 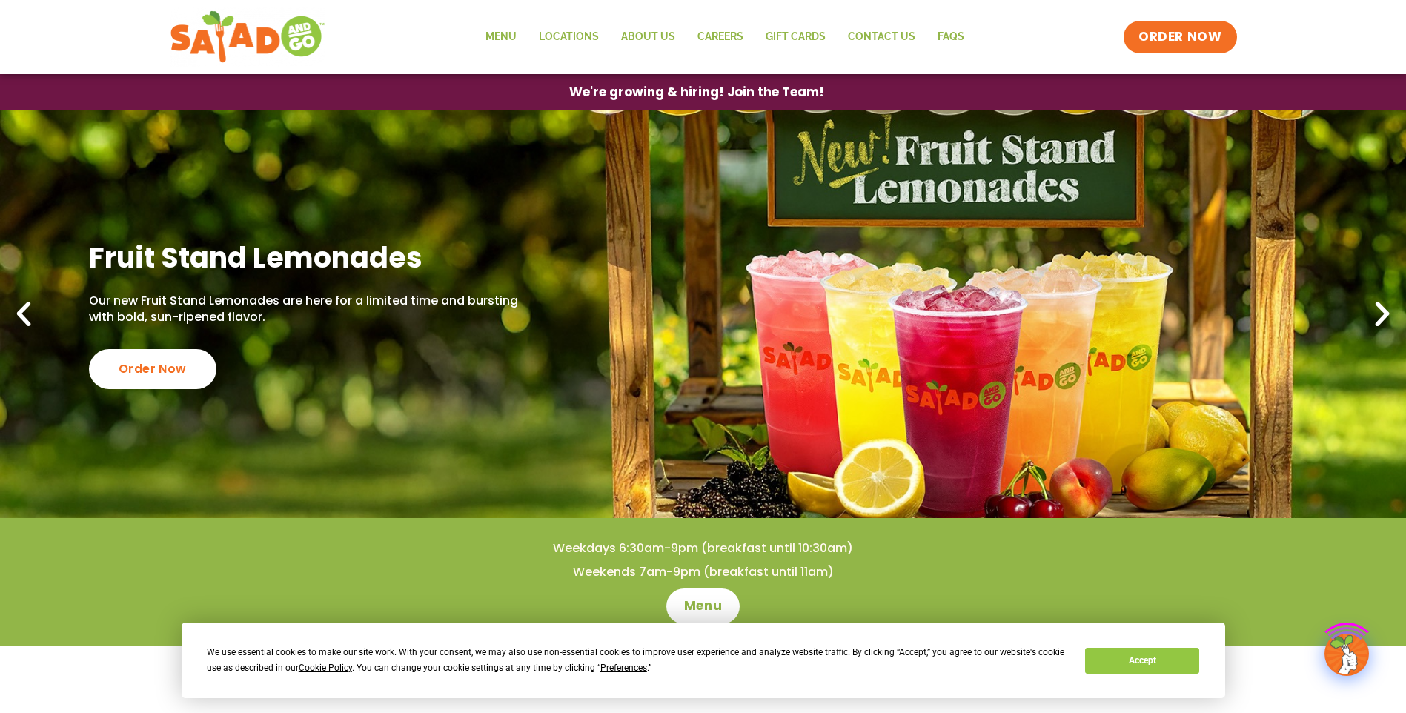 I want to click on a: Careers, so click(x=720, y=37).